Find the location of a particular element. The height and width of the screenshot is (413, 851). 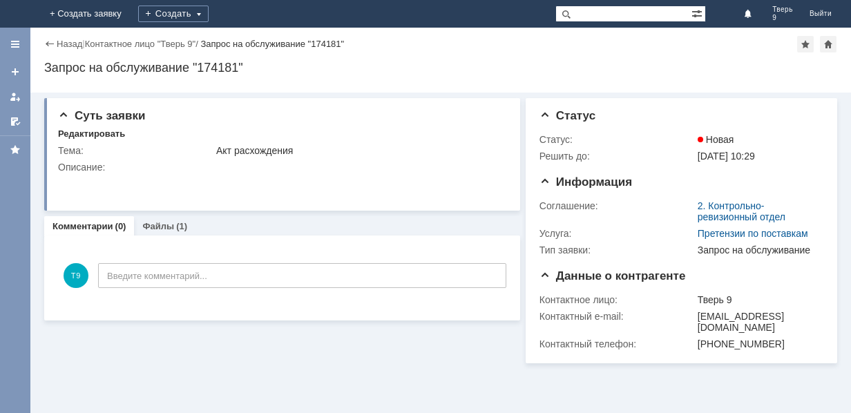

a: 2. Контрольно-ревизионный отдел is located at coordinates (741, 211).